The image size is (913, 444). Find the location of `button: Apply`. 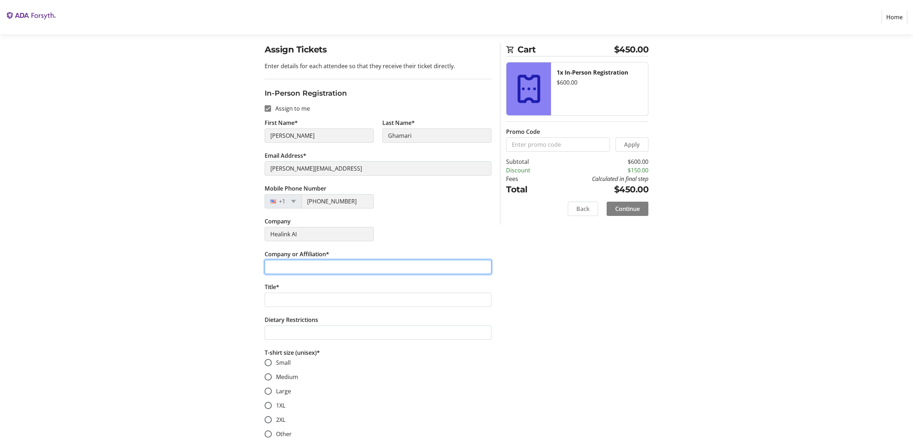

button: Apply is located at coordinates (632, 144).